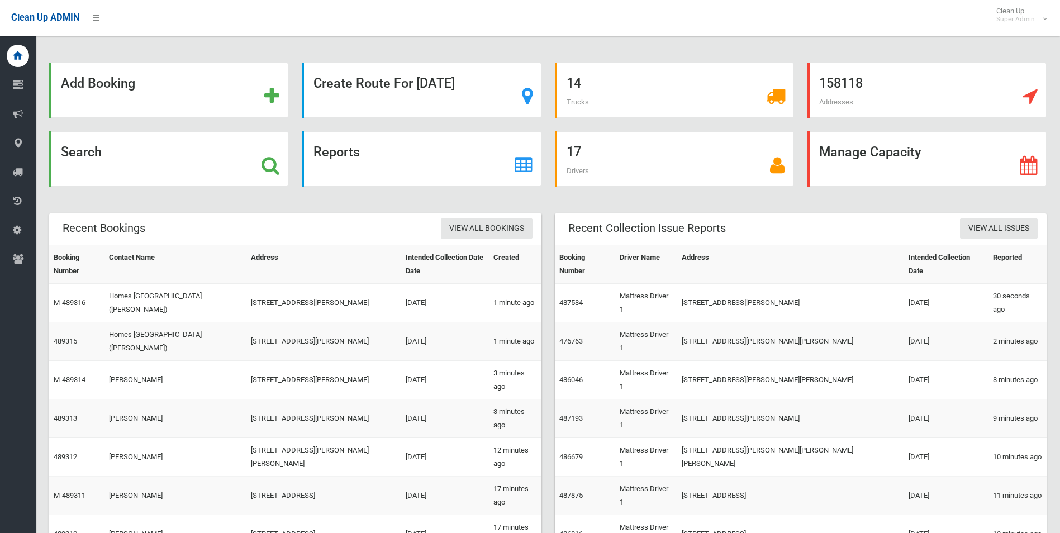 The height and width of the screenshot is (533, 1060). Describe the element at coordinates (336, 152) in the screenshot. I see `strong: Reports` at that location.